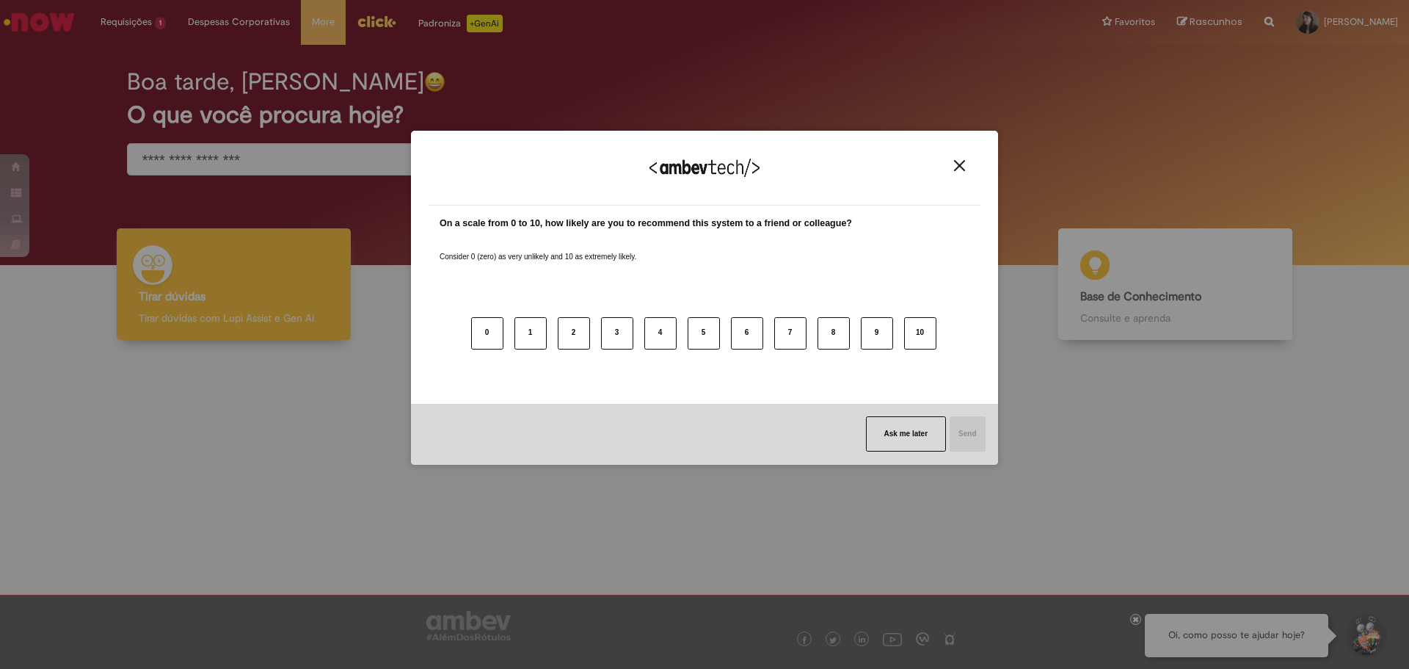 This screenshot has height=669, width=1409. What do you see at coordinates (538, 248) in the screenshot?
I see `label: Consider 0 (zero) as very unlikely and 10 as extremely likely.` at bounding box center [538, 248].